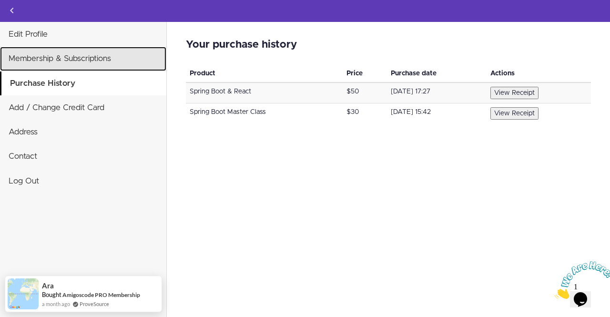 This screenshot has width=610, height=317. I want to click on span: 1, so click(6, 8).